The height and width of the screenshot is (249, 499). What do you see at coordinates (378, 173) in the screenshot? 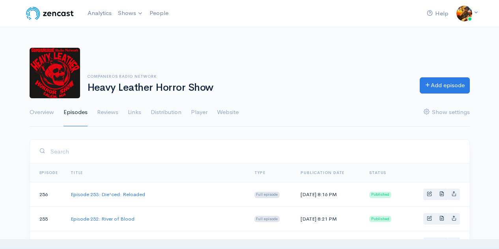
I see `span: Status` at bounding box center [378, 173].